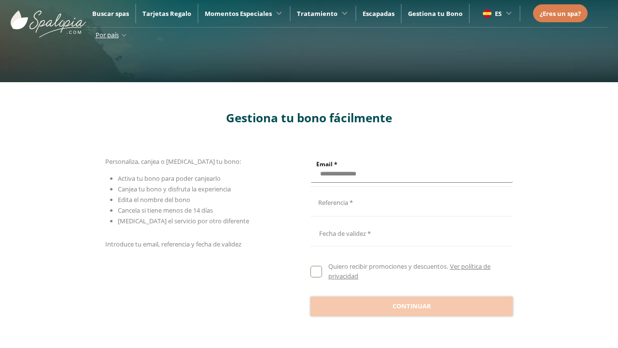 The height and width of the screenshot is (348, 618). I want to click on span: Por país, so click(107, 35).